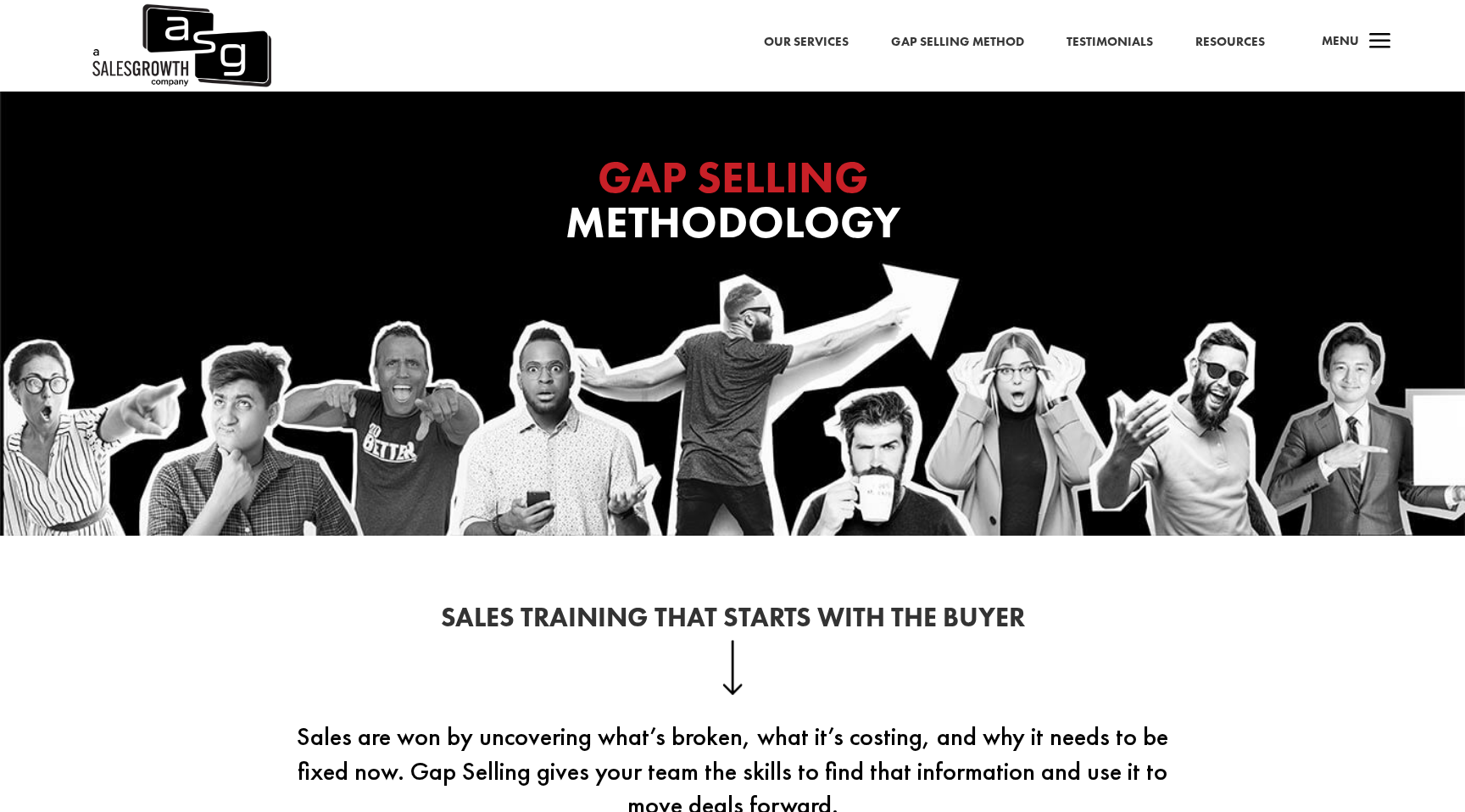 This screenshot has height=812, width=1465. Describe the element at coordinates (1110, 42) in the screenshot. I see `a: Testimonials` at that location.